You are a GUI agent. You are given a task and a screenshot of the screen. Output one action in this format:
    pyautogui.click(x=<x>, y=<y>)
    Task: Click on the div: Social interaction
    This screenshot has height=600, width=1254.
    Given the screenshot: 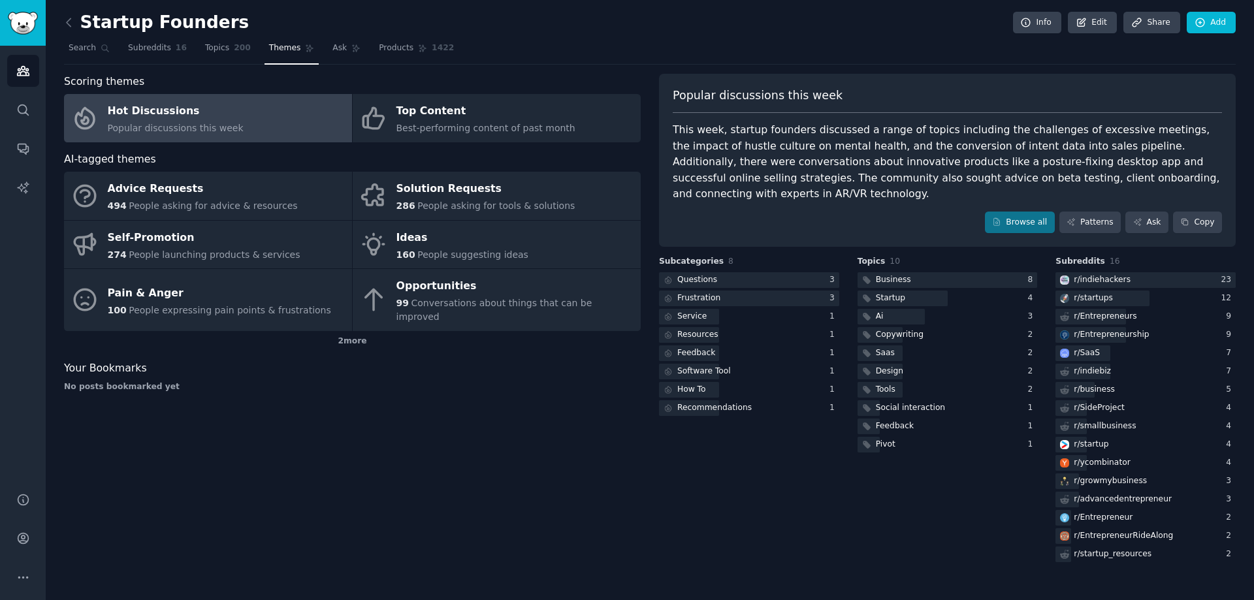 What is the action you would take?
    pyautogui.click(x=910, y=408)
    